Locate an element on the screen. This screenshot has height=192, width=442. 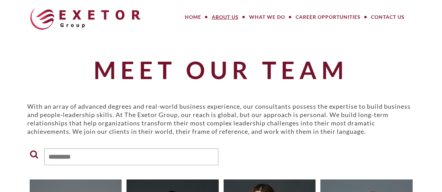
a: Home is located at coordinates (193, 17).